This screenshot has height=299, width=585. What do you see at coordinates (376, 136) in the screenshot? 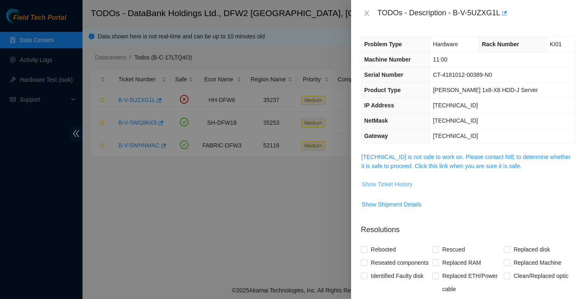
I see `span: Gateway` at bounding box center [376, 136].